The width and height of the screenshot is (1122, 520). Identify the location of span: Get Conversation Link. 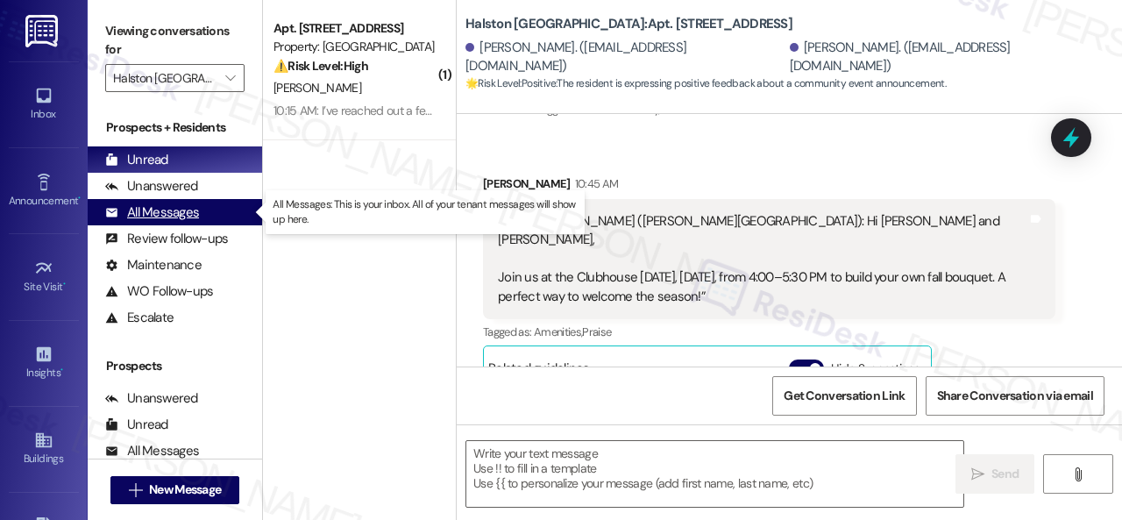
(844, 395).